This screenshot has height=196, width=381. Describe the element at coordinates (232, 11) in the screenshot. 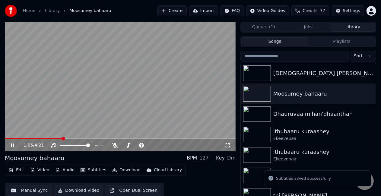

I see `button: FAQ` at that location.